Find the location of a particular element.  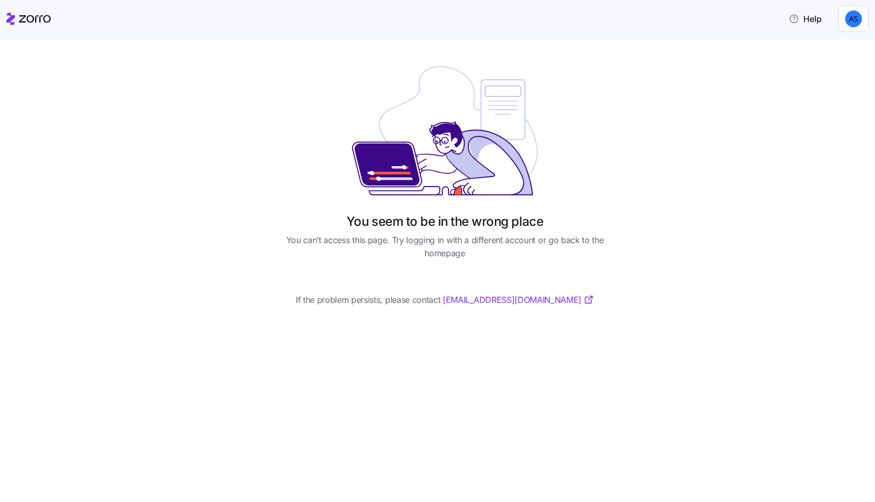

button: Help is located at coordinates (805, 19).